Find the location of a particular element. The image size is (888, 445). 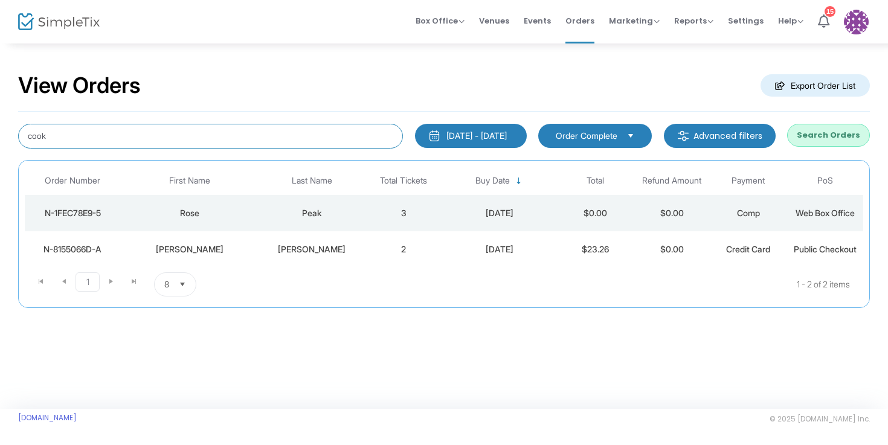

span: Marketing is located at coordinates (634, 21).